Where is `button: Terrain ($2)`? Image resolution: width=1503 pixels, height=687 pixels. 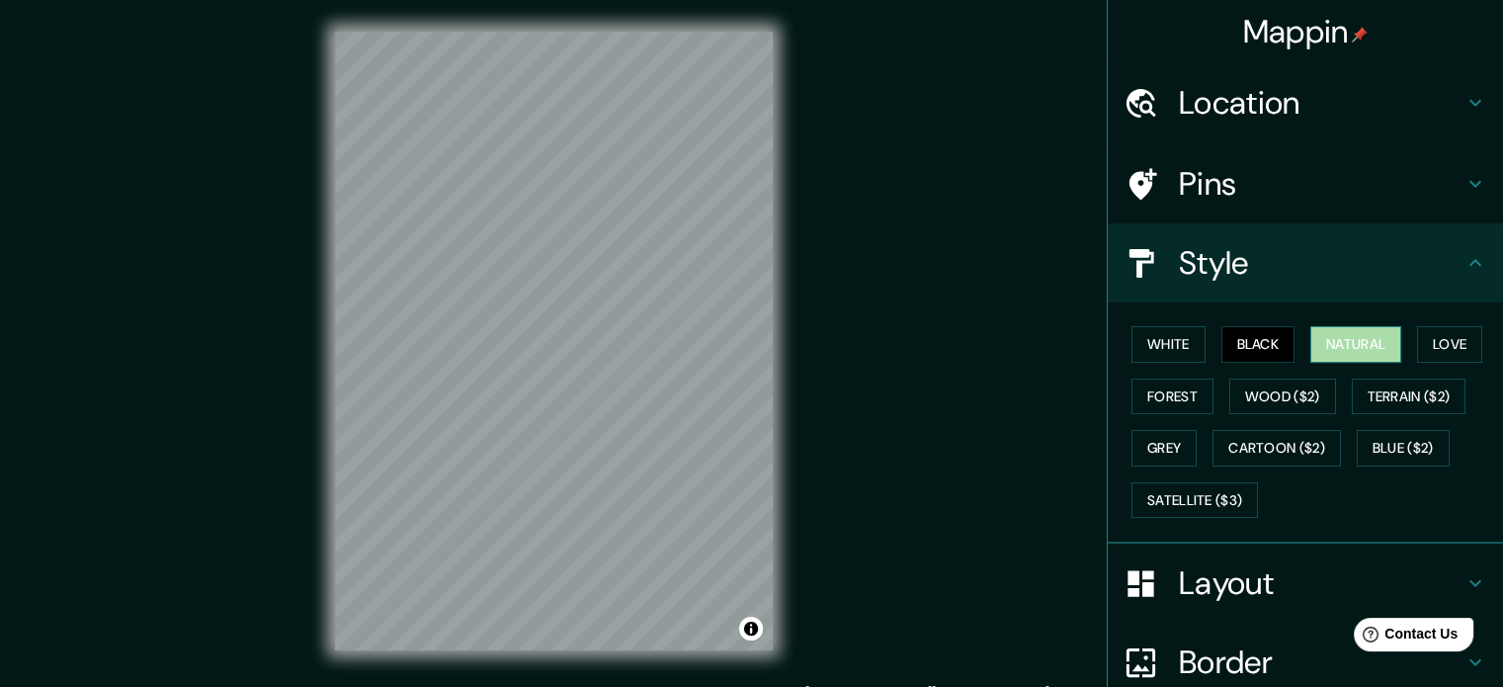 button: Terrain ($2) is located at coordinates (1409, 396).